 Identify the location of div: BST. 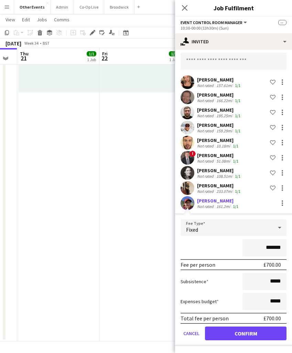
(46, 43).